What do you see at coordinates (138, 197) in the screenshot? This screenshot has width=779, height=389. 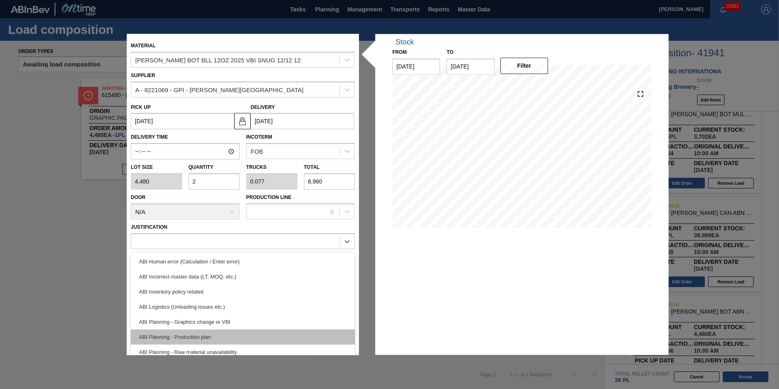 I see `label: Door` at bounding box center [138, 197].